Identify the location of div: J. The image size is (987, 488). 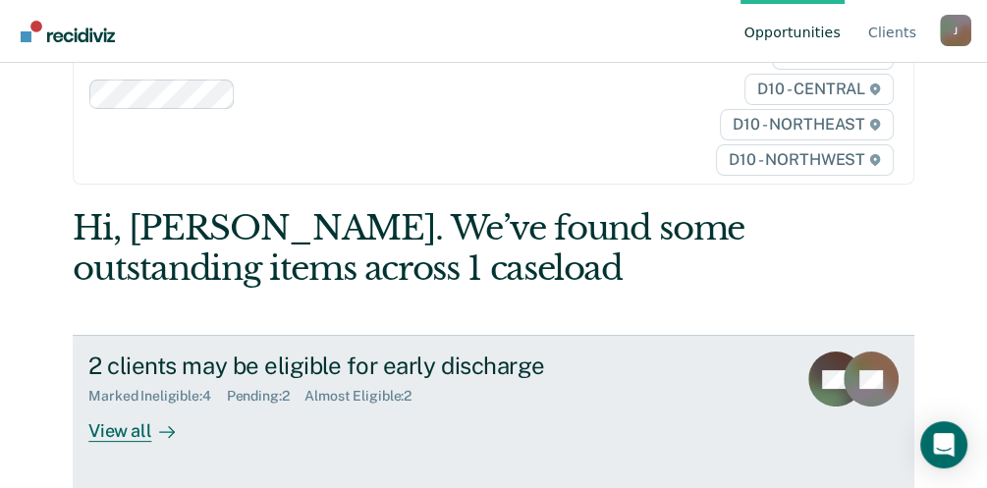
(956, 30).